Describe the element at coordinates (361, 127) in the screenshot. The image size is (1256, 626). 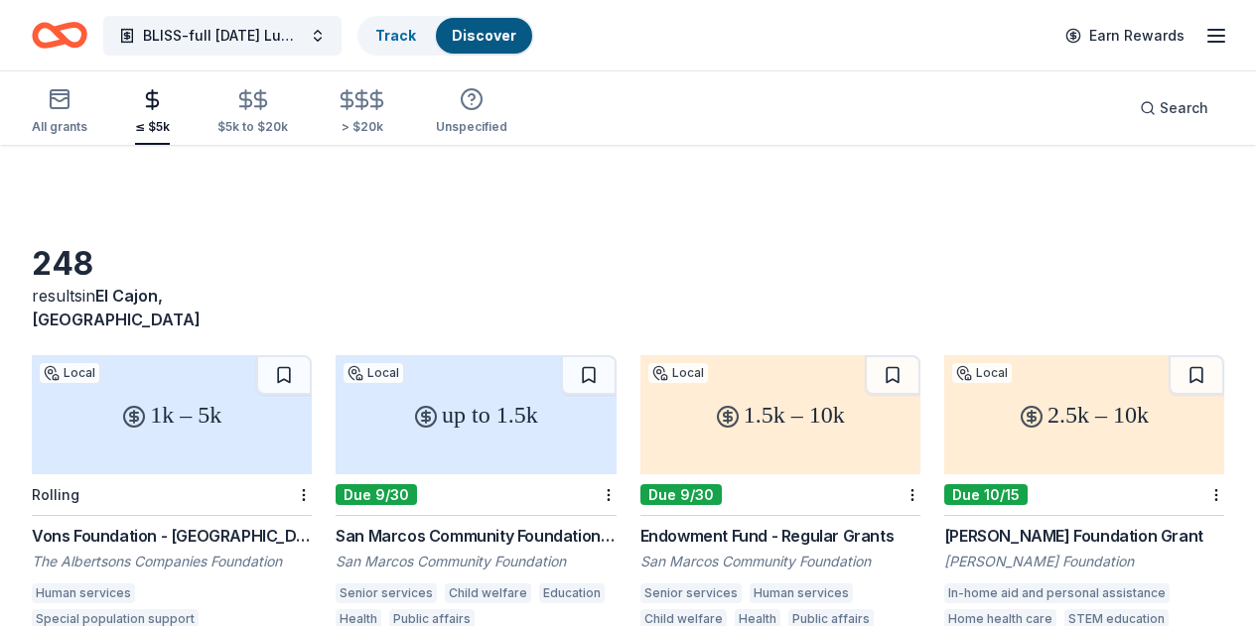
I see `div: > $20k` at that location.